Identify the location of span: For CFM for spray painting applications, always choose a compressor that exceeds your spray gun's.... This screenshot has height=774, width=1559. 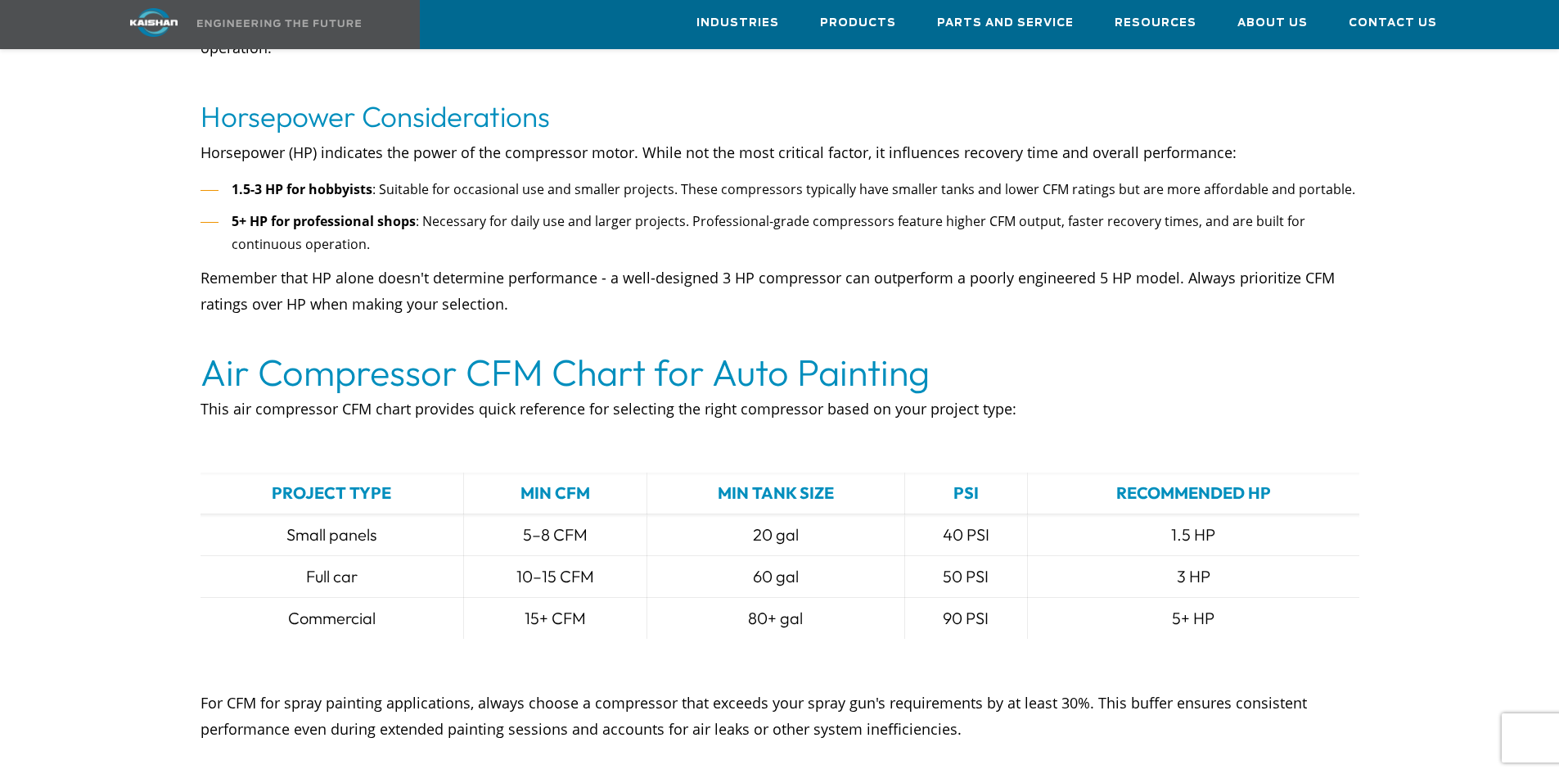
(754, 715).